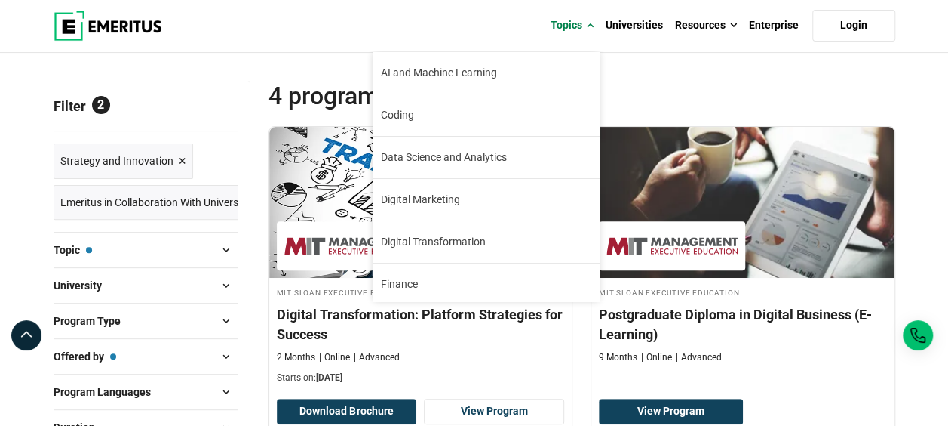 The image size is (948, 426). I want to click on button: Download Brochure, so click(347, 411).